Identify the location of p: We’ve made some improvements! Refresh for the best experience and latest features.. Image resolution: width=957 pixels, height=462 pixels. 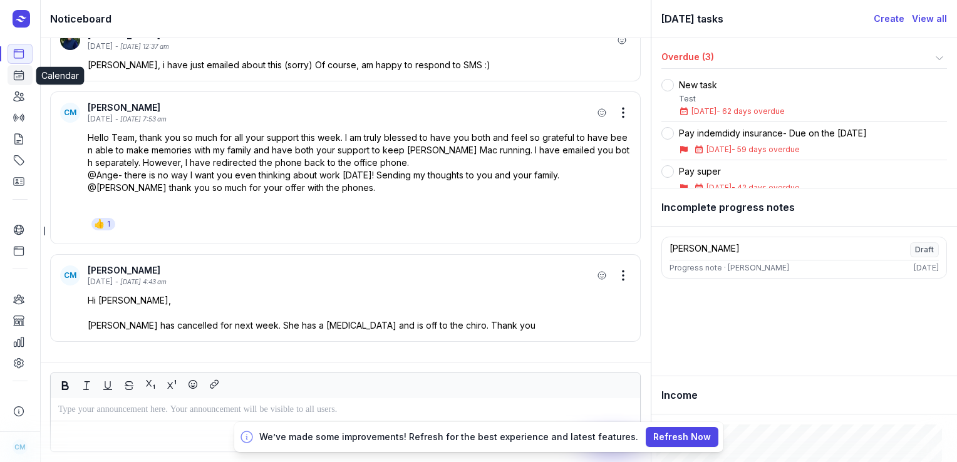
(449, 437).